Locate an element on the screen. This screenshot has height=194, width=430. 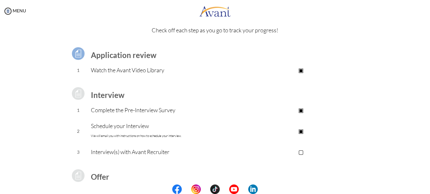
b: Application review is located at coordinates (124, 55).